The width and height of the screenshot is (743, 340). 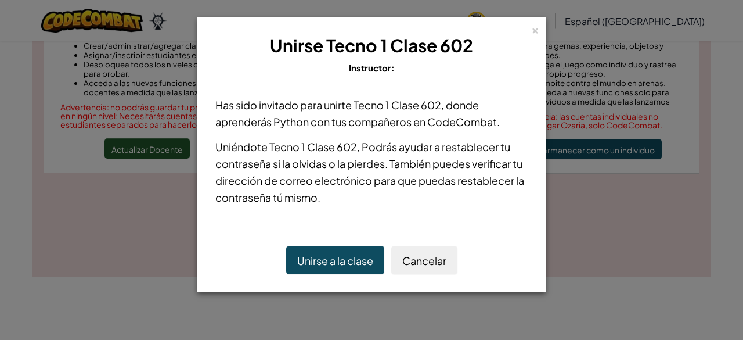 I want to click on button: Unirse a la clase, so click(x=335, y=260).